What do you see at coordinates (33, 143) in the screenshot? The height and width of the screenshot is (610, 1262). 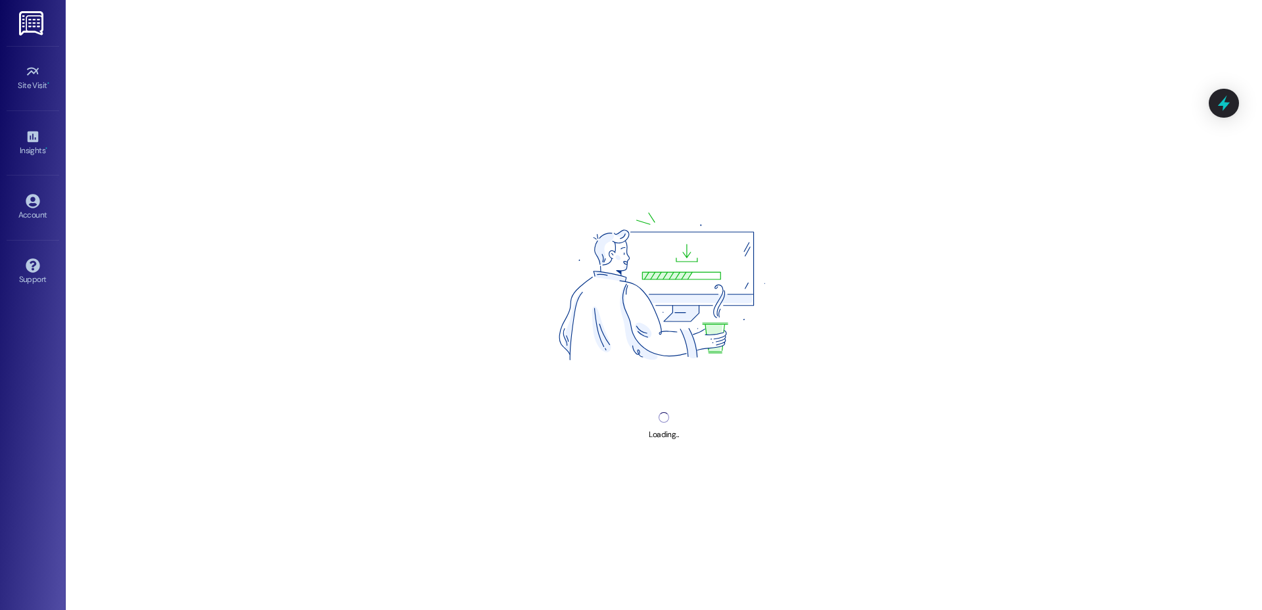 I see `a: Insights •` at bounding box center [33, 143].